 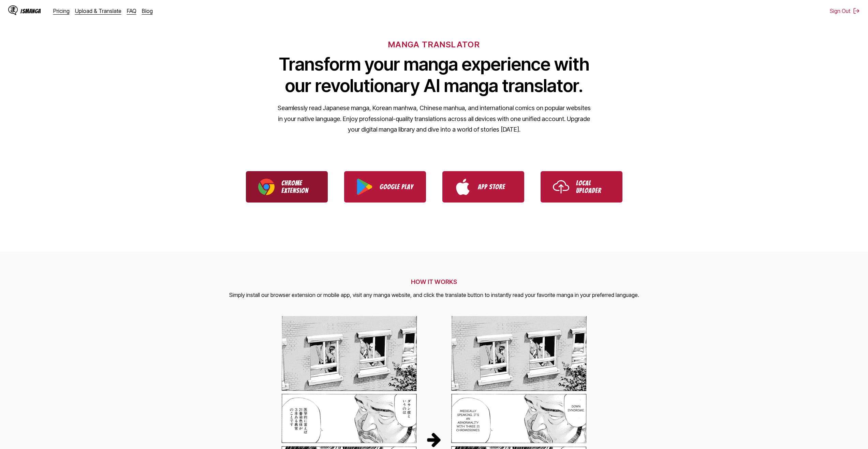 I want to click on a: Download IsManga Chrome Extension, so click(x=287, y=187).